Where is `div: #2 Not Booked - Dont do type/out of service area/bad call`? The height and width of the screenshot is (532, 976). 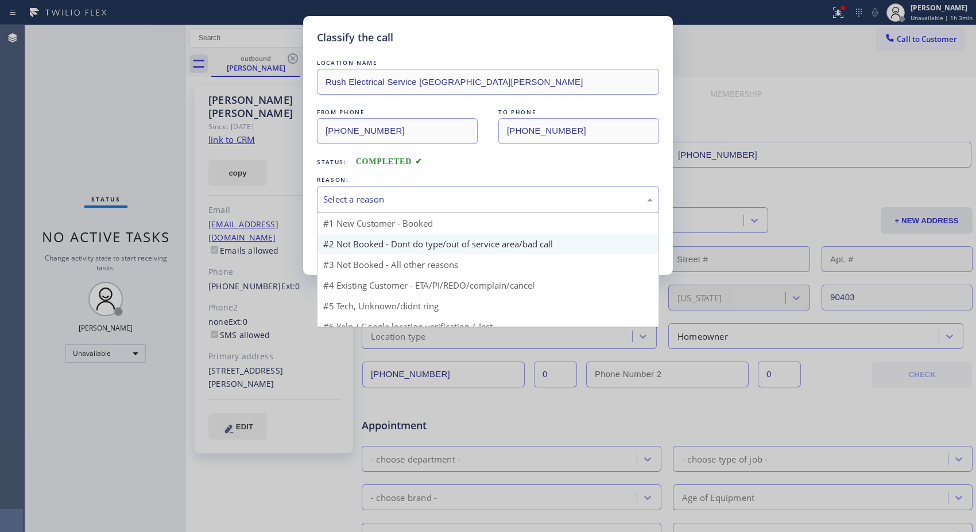 div: #2 Not Booked - Dont do type/out of service area/bad call is located at coordinates (488, 244).